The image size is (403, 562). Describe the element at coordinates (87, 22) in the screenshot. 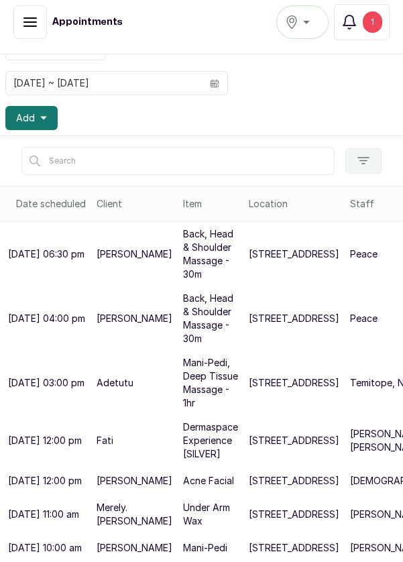

I see `h1: Appointments` at that location.